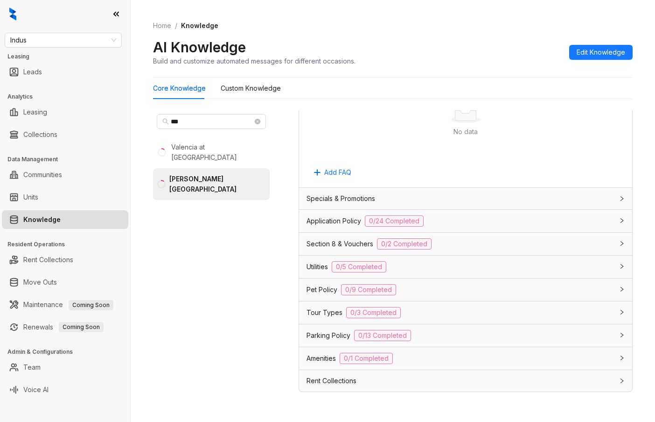 The width and height of the screenshot is (655, 422). I want to click on li: Team, so click(65, 367).